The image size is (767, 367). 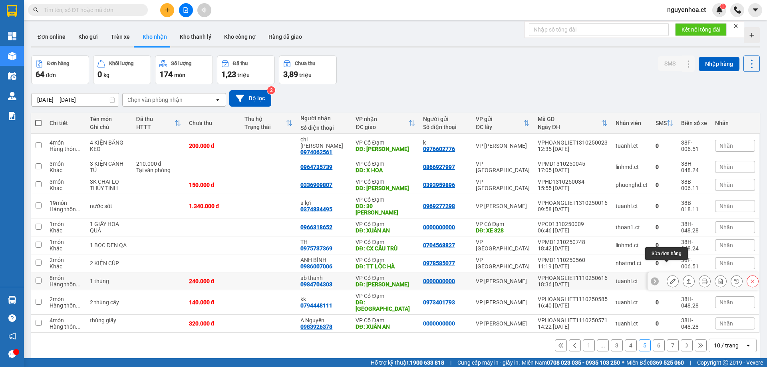 I want to click on span: plus, so click(x=167, y=10).